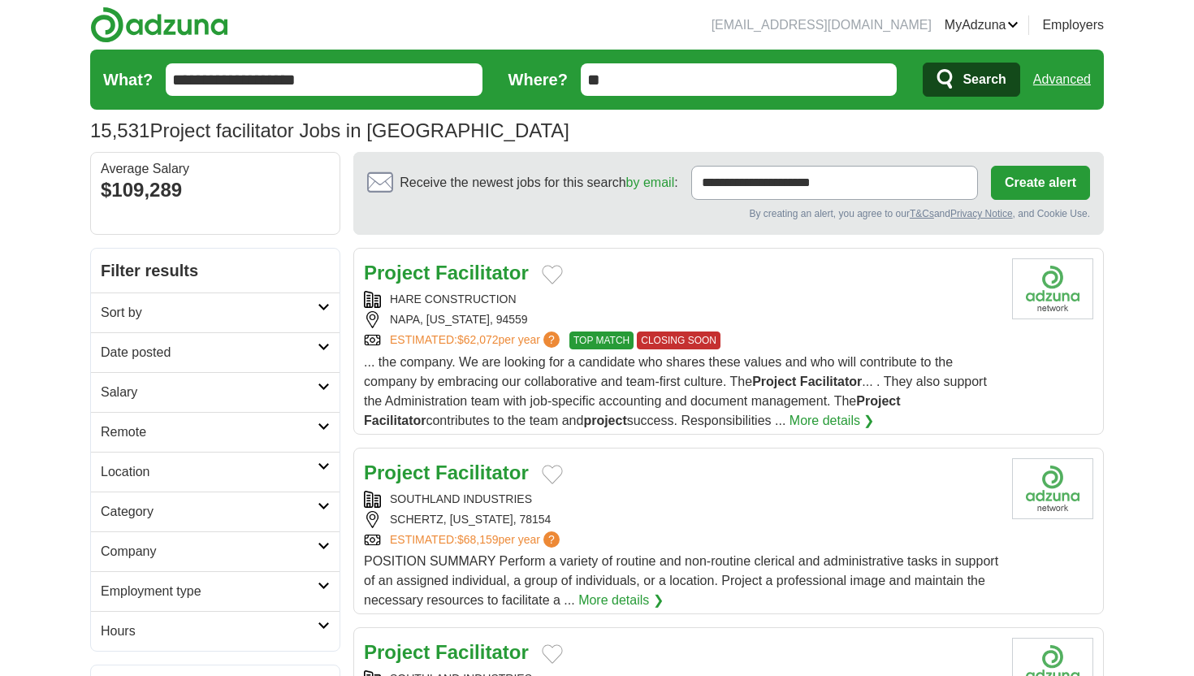 Image resolution: width=1194 pixels, height=676 pixels. I want to click on label: What?, so click(128, 80).